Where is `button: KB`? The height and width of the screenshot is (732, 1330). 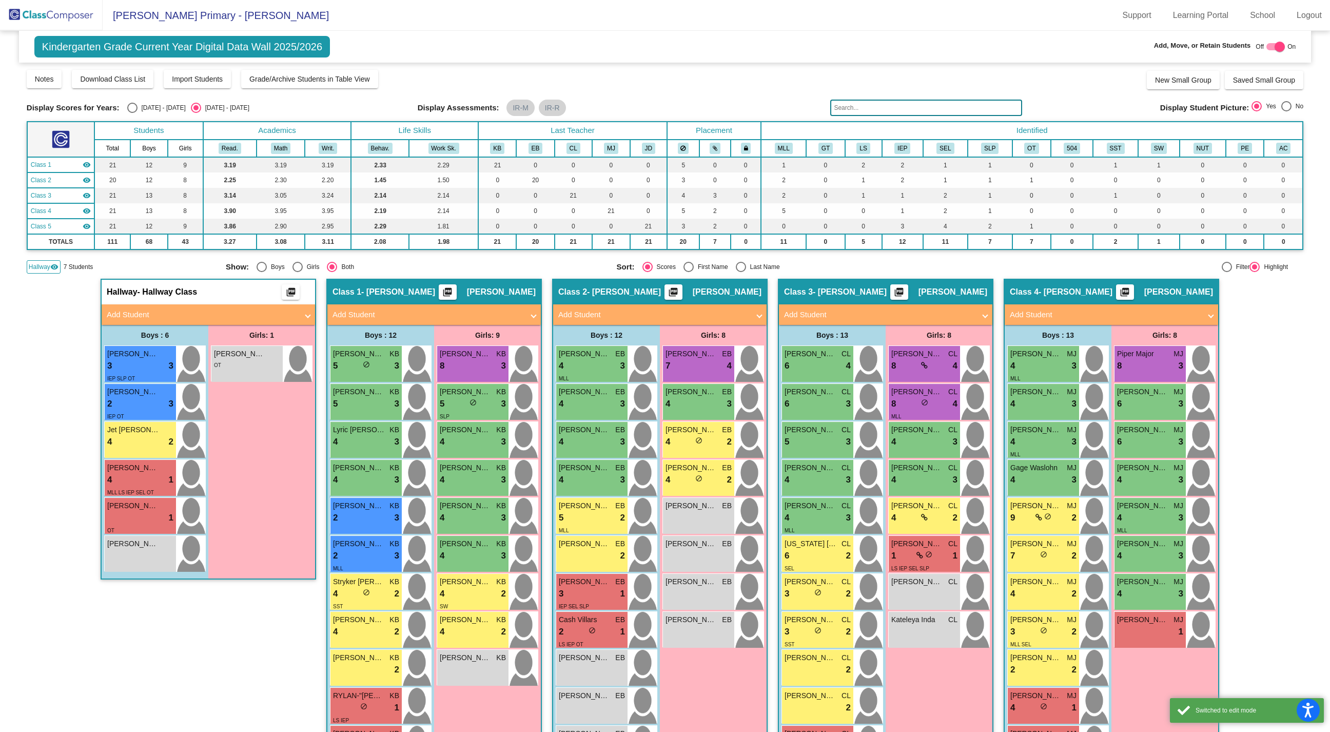
button: KB is located at coordinates (497, 148).